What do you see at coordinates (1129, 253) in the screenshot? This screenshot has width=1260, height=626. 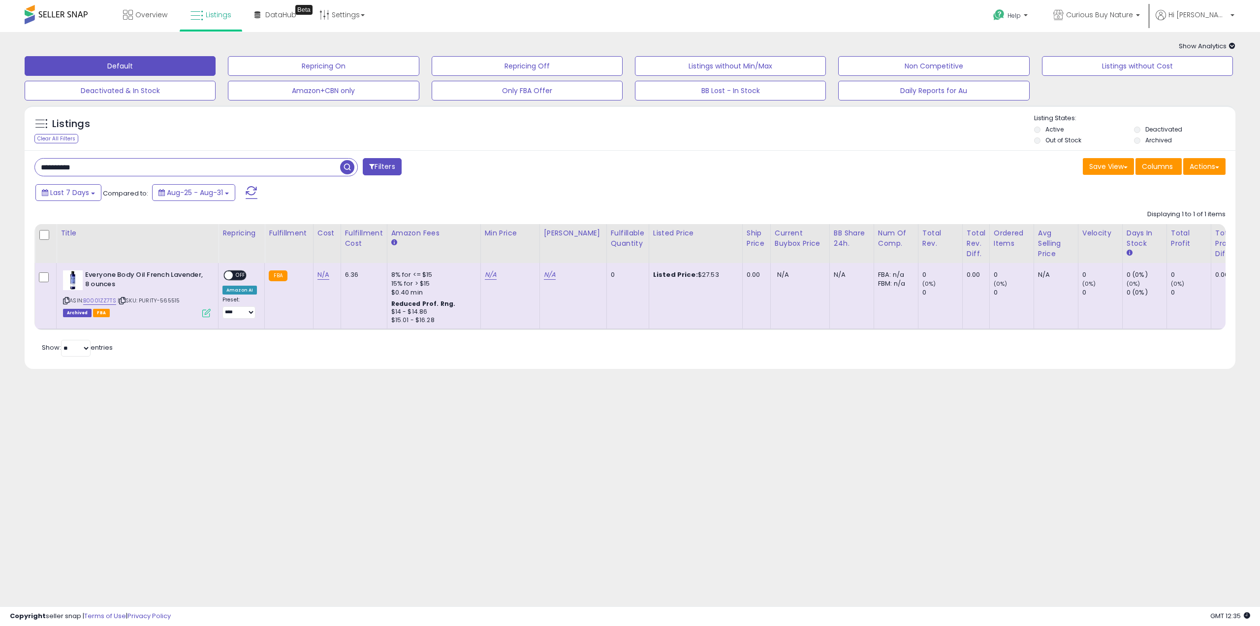 I see `small: Days In Stock.` at bounding box center [1129, 253].